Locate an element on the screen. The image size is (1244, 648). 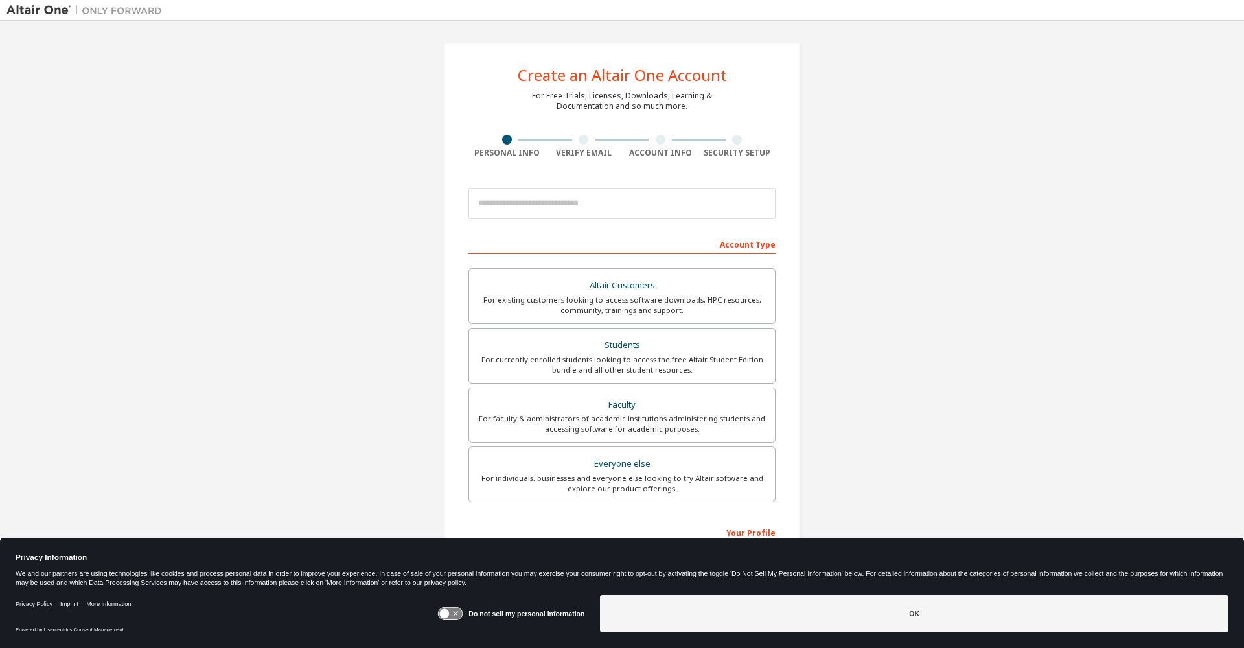
div: Verify Email is located at coordinates (584, 153).